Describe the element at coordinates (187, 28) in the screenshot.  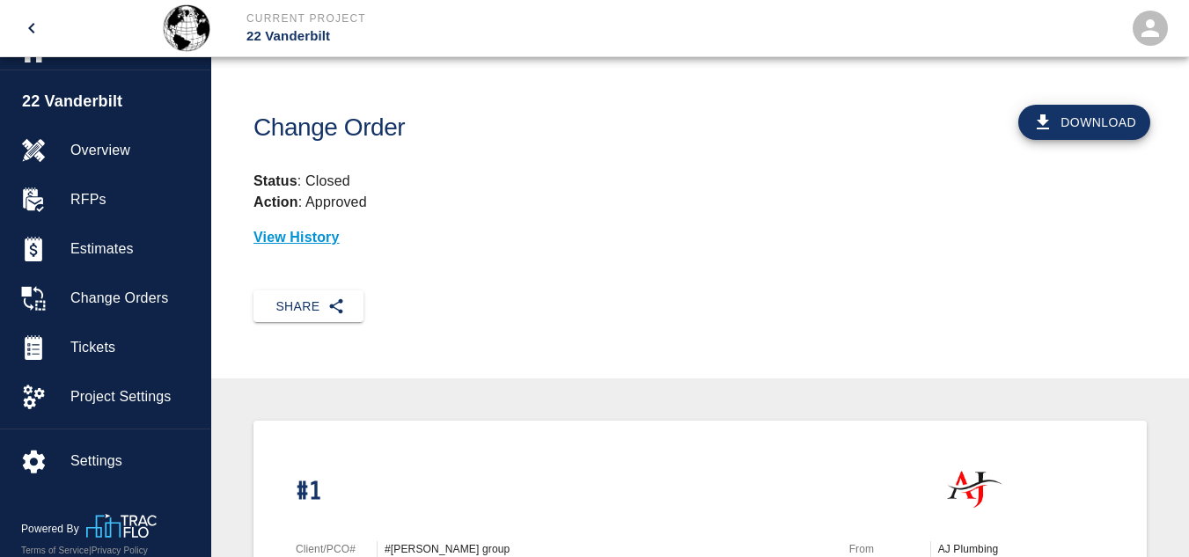
I see `img: Global Contractors` at that location.